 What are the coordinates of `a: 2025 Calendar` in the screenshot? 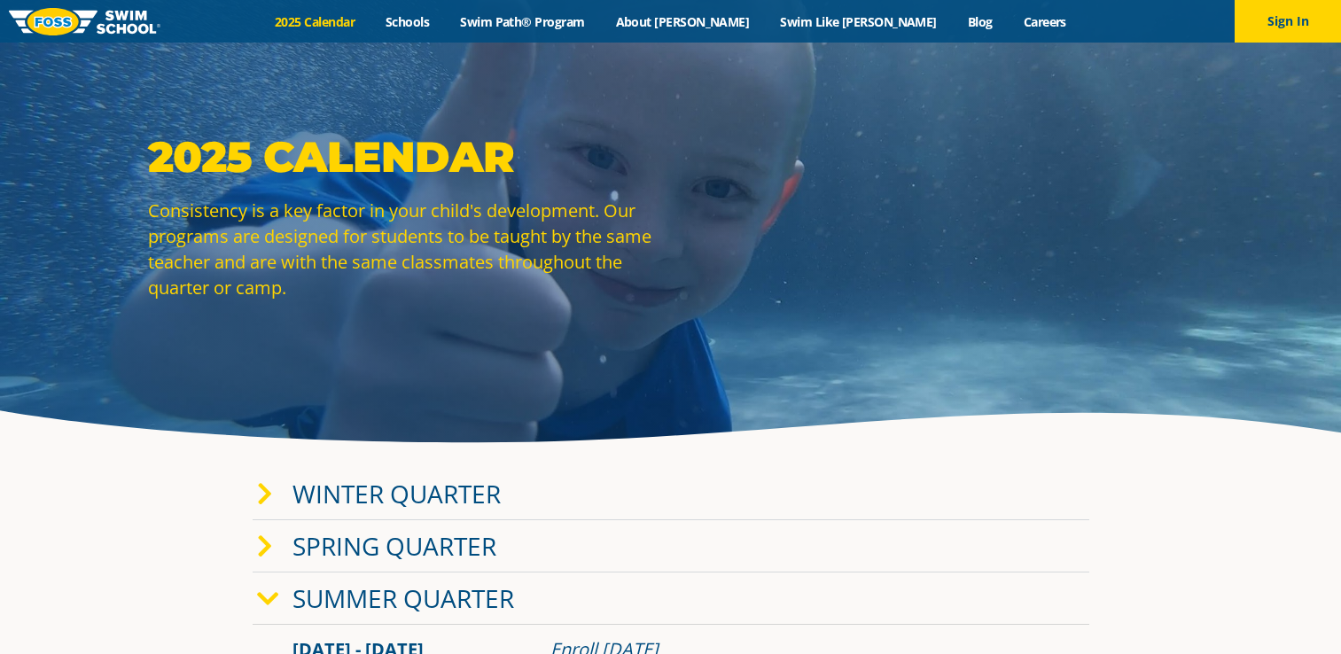 It's located at (315, 21).